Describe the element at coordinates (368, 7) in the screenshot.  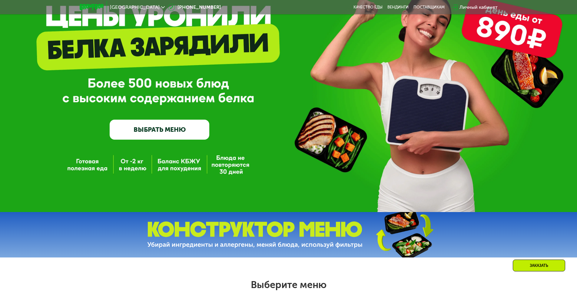
I see `a: Качество еды` at that location.